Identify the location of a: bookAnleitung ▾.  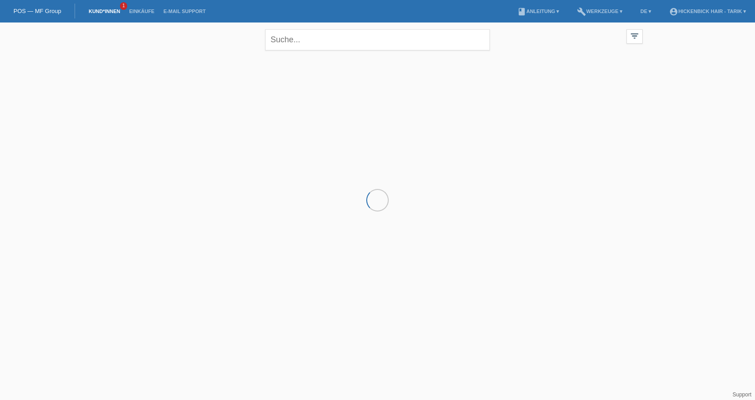
(538, 11).